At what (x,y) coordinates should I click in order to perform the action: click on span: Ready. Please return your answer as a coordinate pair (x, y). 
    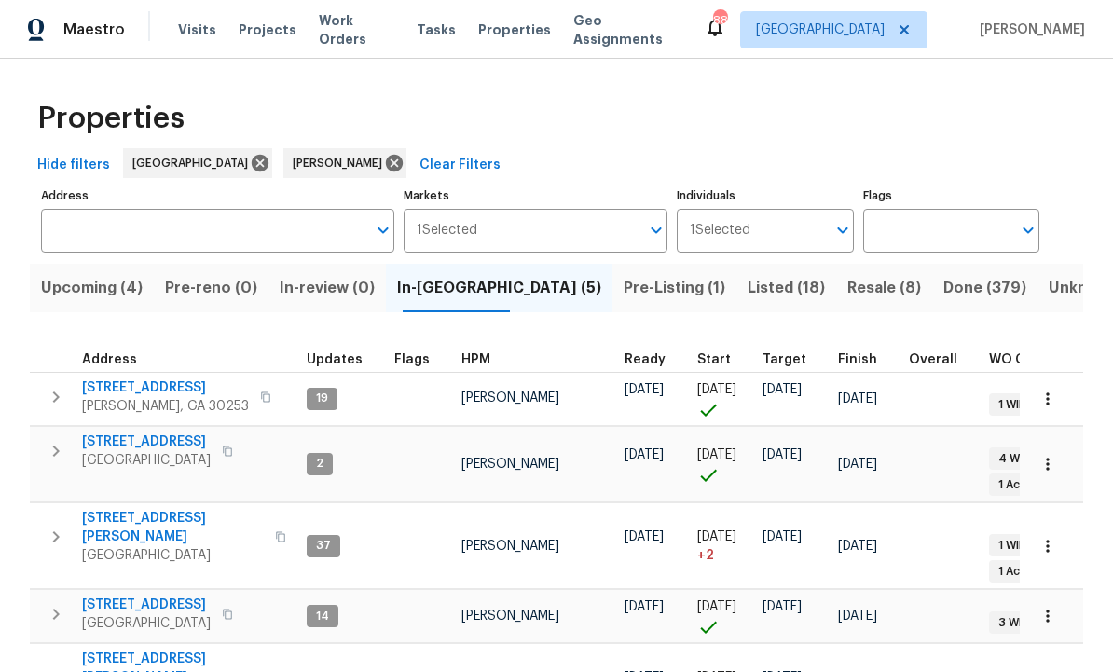
    Looking at the image, I should click on (645, 360).